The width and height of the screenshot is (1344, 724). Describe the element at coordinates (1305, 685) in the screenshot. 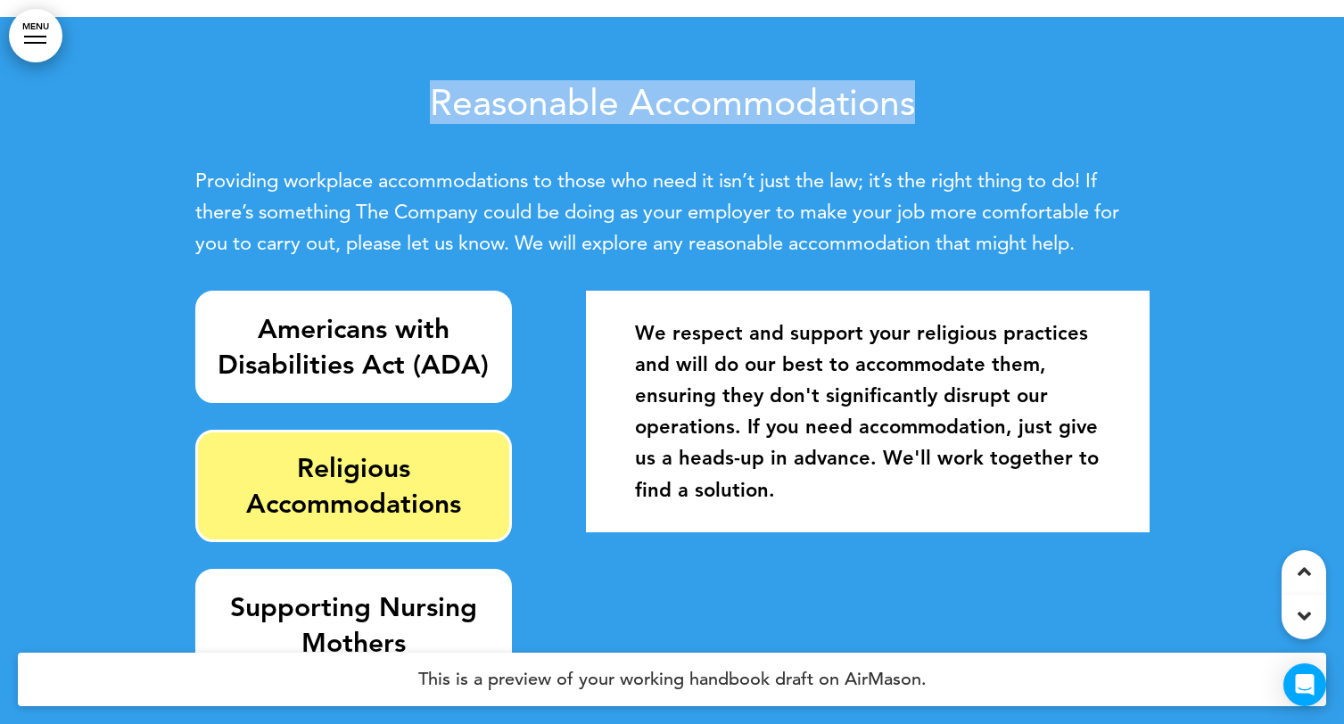

I see `div: Open Intercom Messenger` at that location.